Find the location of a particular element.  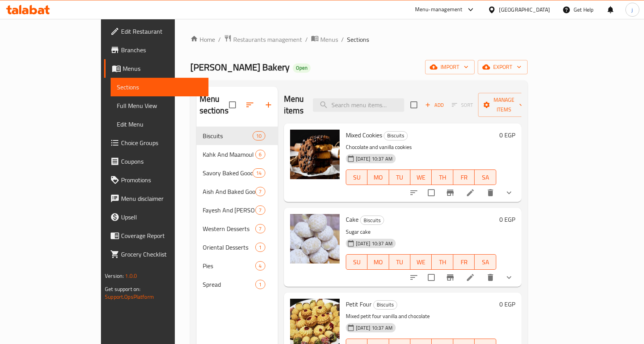

button: export is located at coordinates (502, 67).